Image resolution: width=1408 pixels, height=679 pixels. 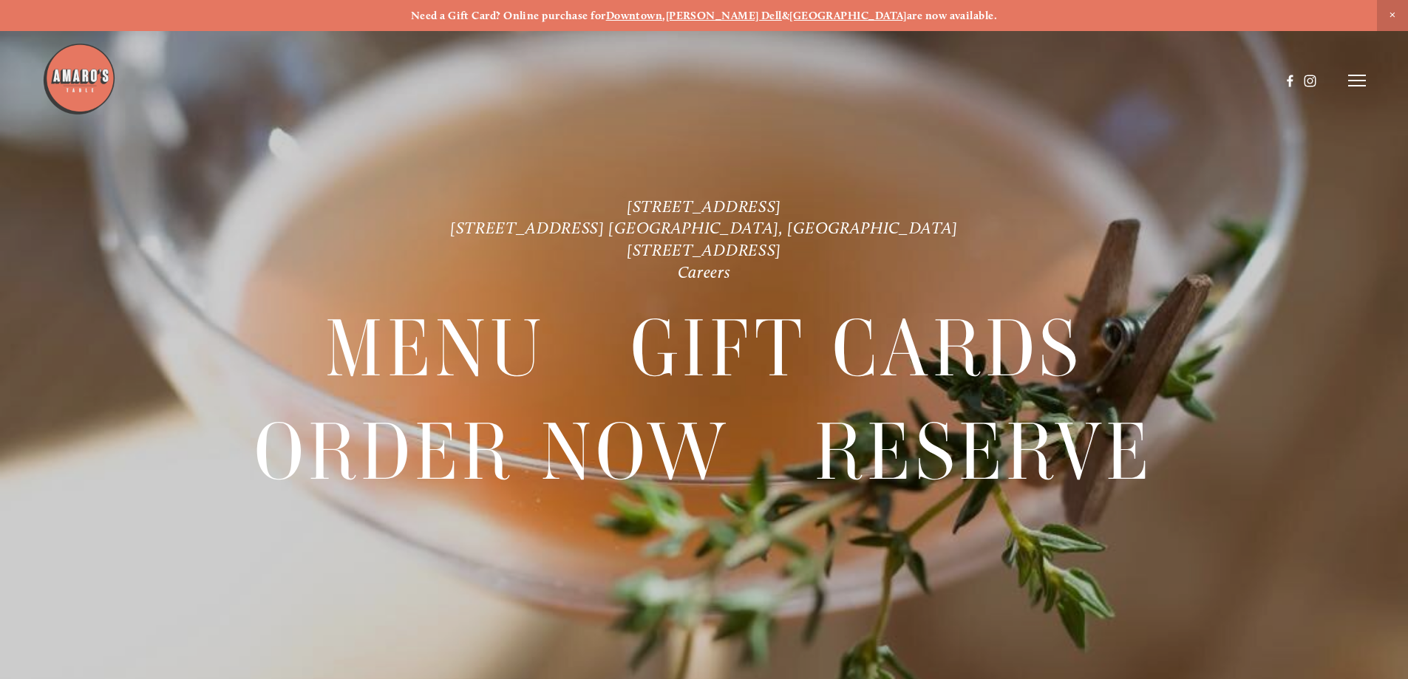 What do you see at coordinates (857, 349) in the screenshot?
I see `a: Gift Cards` at bounding box center [857, 349].